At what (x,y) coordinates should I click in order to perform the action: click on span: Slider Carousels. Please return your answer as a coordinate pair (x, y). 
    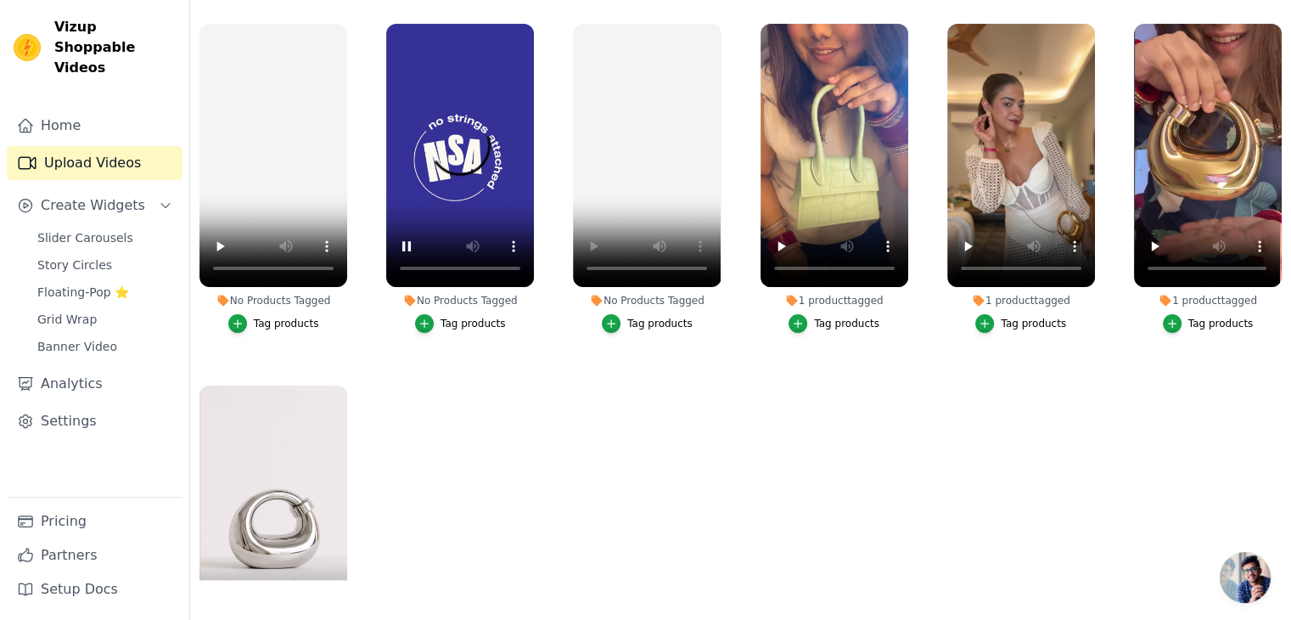
    Looking at the image, I should click on (85, 238).